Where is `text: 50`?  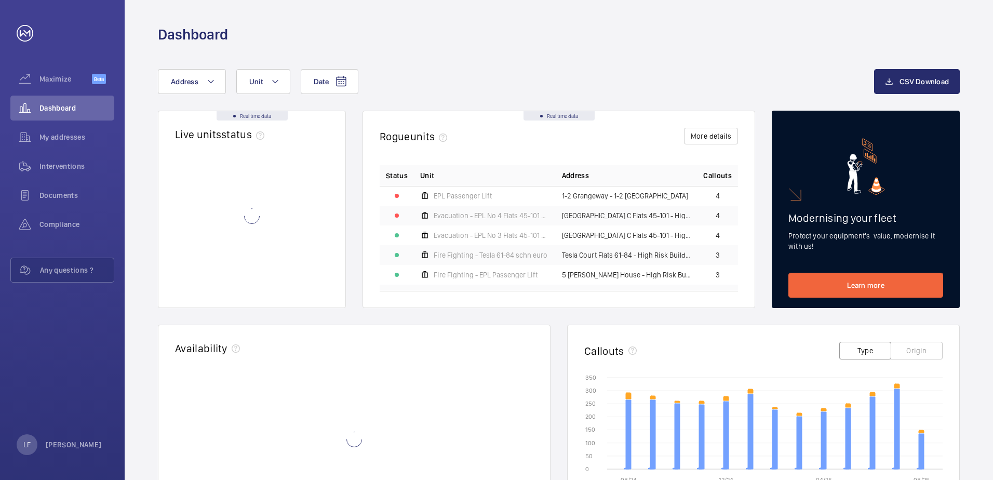 text: 50 is located at coordinates (589, 456).